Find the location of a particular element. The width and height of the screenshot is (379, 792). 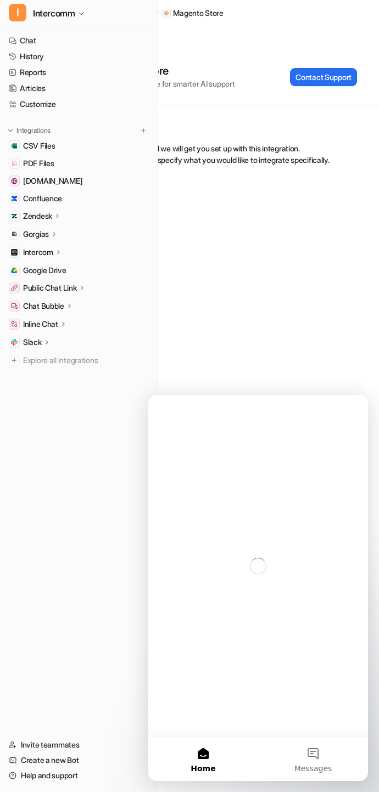

span: I is located at coordinates (18, 13).